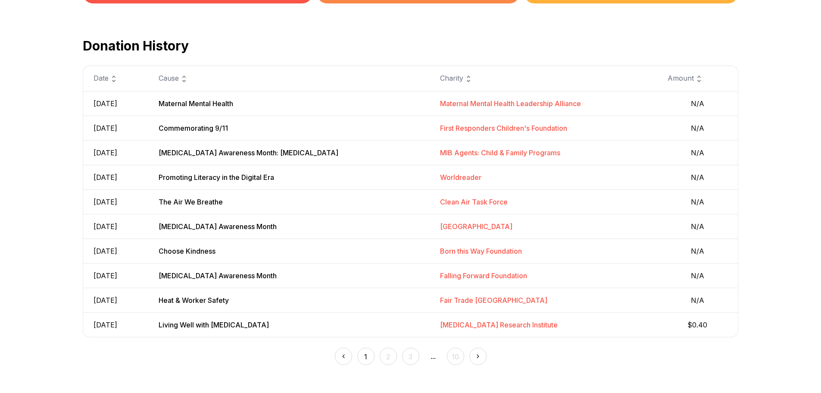 This screenshot has width=821, height=393. What do you see at coordinates (196, 103) in the screenshot?
I see `span: Maternal Mental Health` at bounding box center [196, 103].